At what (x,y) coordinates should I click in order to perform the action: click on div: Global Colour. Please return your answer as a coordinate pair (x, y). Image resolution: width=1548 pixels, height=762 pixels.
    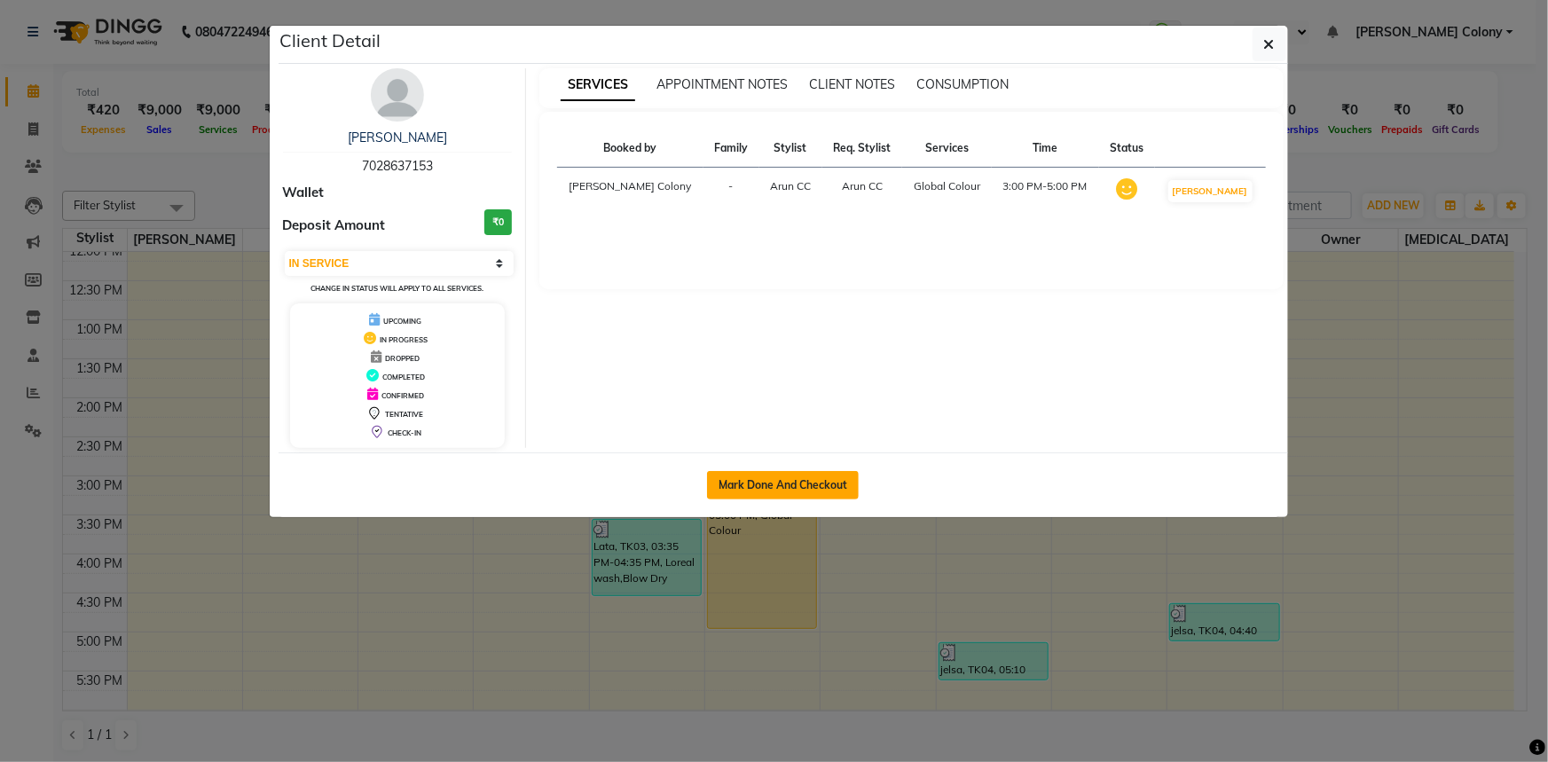
    Looking at the image, I should click on (947, 186).